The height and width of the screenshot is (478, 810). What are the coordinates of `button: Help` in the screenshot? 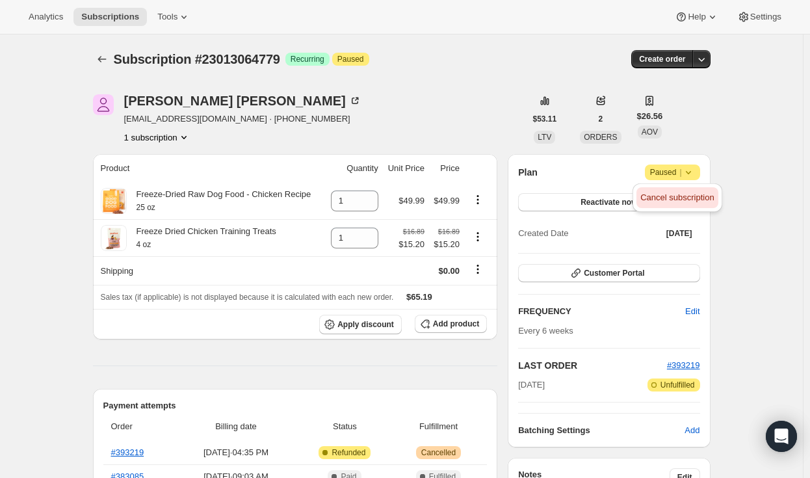 It's located at (696, 17).